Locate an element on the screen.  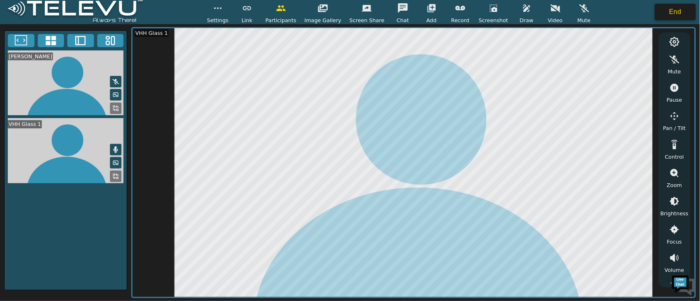
img: Chat Widget is located at coordinates (684, 285).